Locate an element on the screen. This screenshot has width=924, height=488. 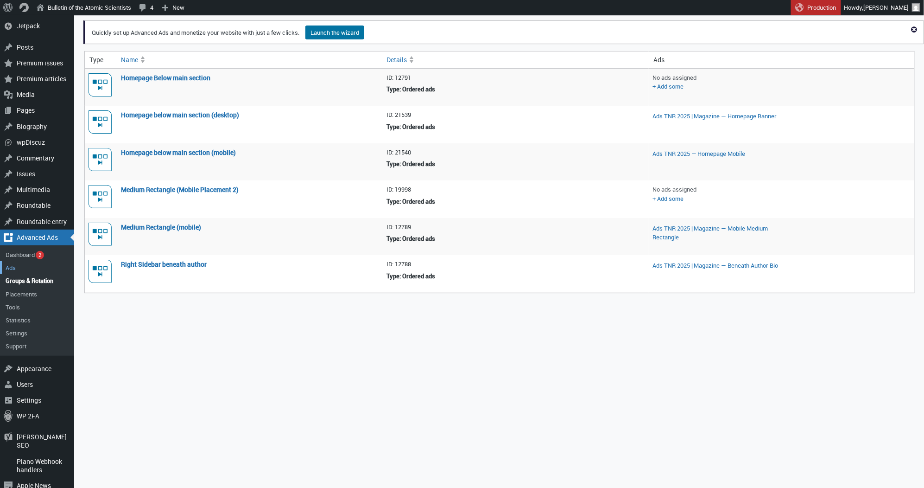
a: Details Sort ascending. is located at coordinates (516, 60).